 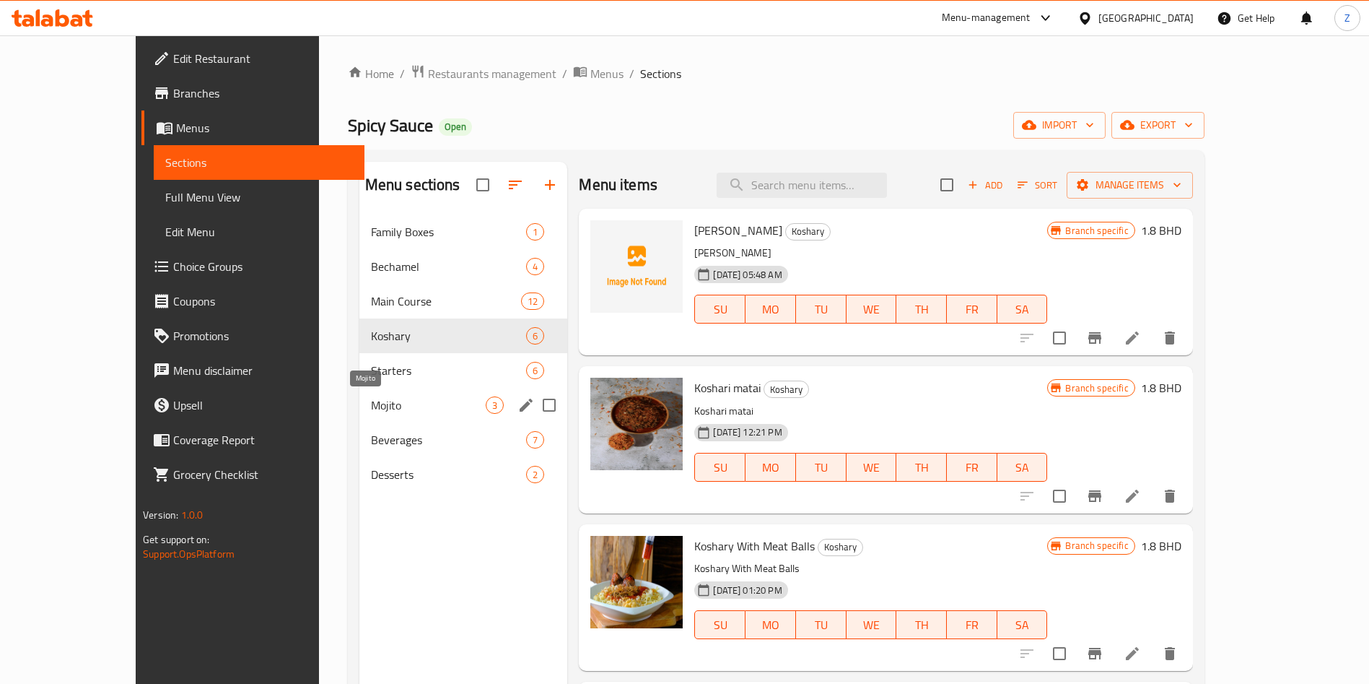 I want to click on span: Coupons, so click(x=263, y=301).